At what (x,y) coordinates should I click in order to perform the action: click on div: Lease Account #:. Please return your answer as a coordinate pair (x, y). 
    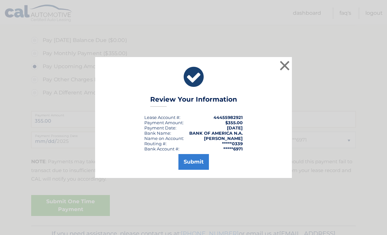
    Looking at the image, I should click on (162, 117).